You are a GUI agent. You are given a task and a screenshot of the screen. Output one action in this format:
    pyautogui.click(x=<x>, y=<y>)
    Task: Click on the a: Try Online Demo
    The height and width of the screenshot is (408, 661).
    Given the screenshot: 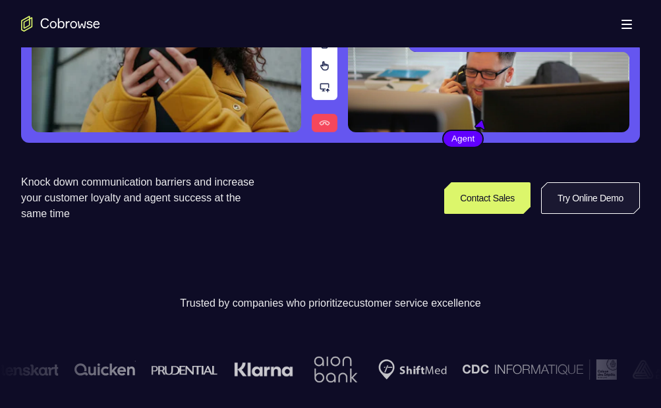 What is the action you would take?
    pyautogui.click(x=590, y=198)
    